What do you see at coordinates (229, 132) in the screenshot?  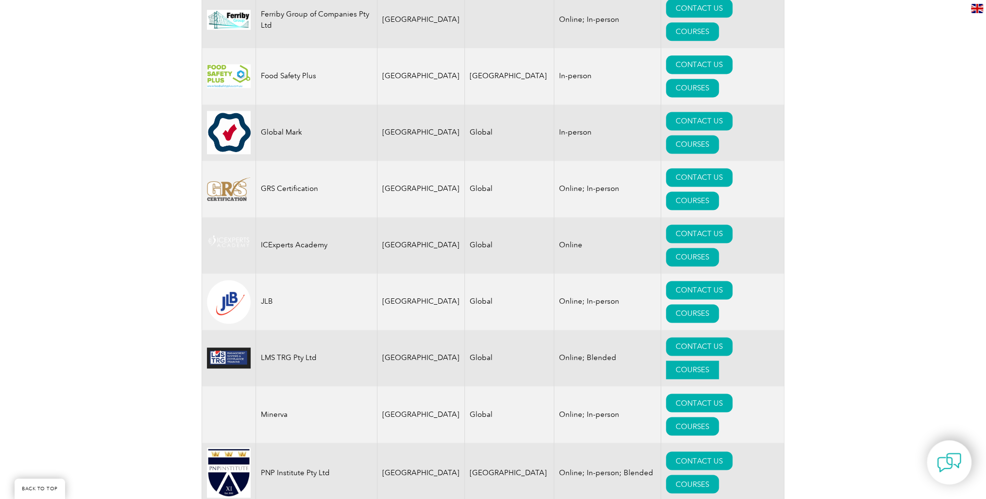 I see `img: eb2924ac-d9bc-ea11-a814-000d3a79823d-logo.jpg` at bounding box center [229, 132].